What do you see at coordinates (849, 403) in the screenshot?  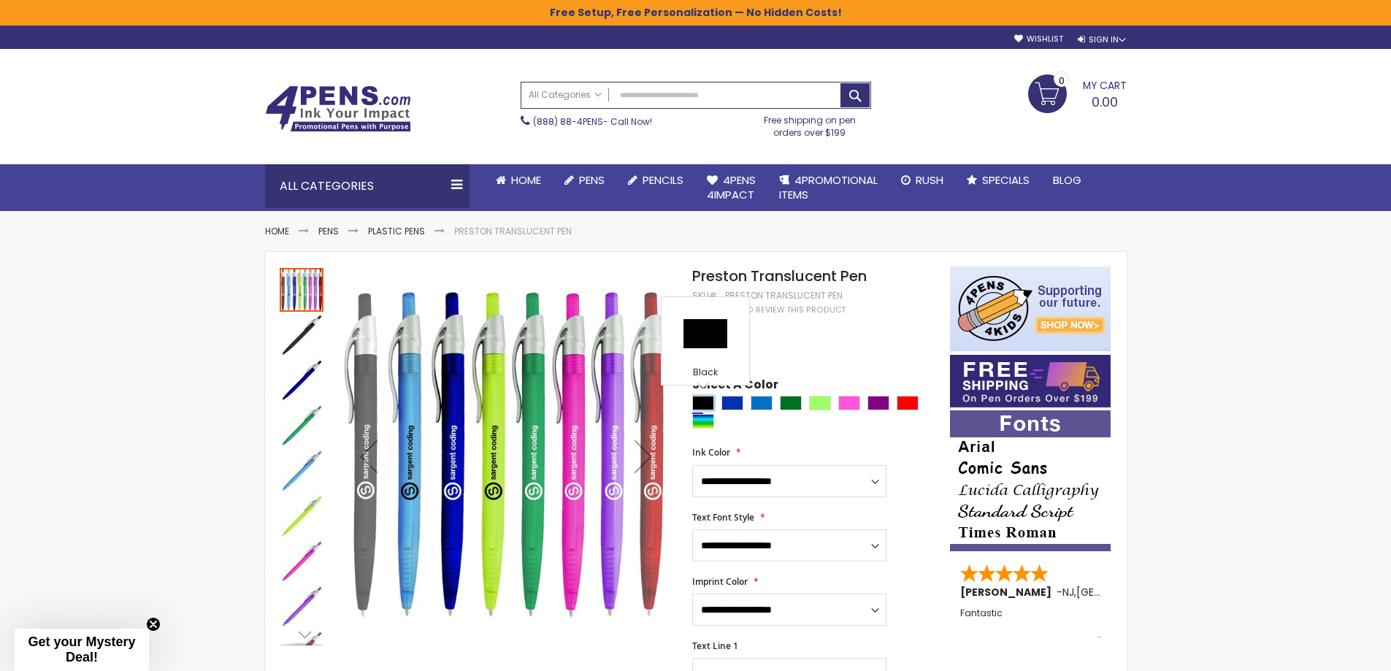 I see `div: Pink` at bounding box center [849, 403].